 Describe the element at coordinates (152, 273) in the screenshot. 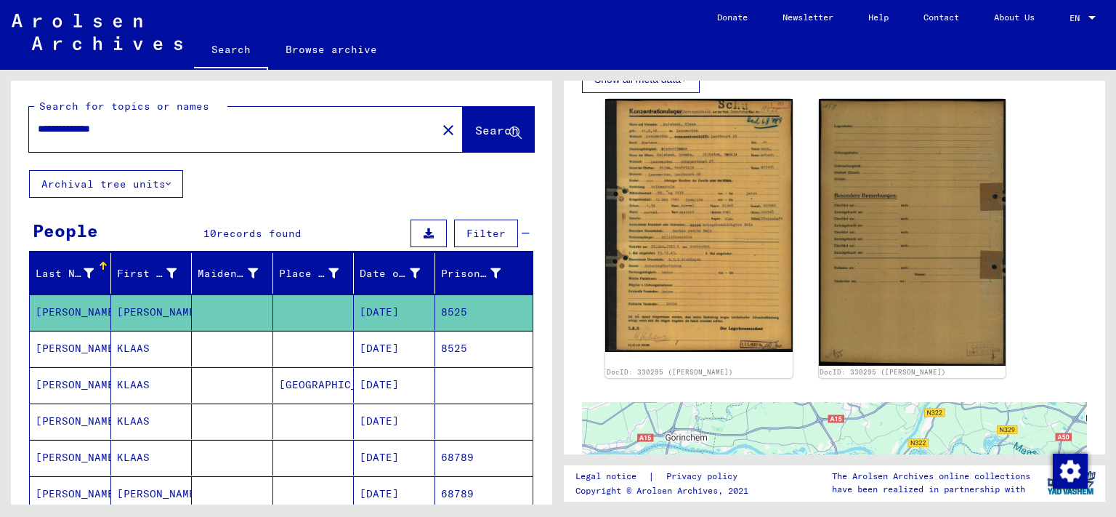

I see `mat-header-cell: First Name` at that location.